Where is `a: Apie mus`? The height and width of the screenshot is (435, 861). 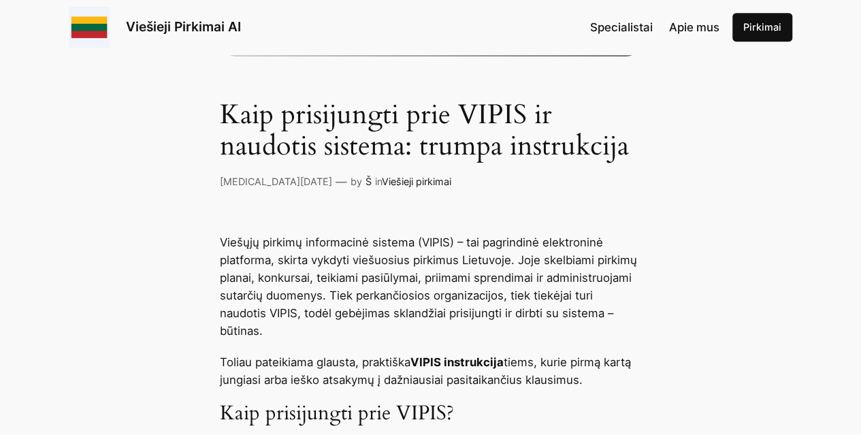
a: Apie mus is located at coordinates (694, 27).